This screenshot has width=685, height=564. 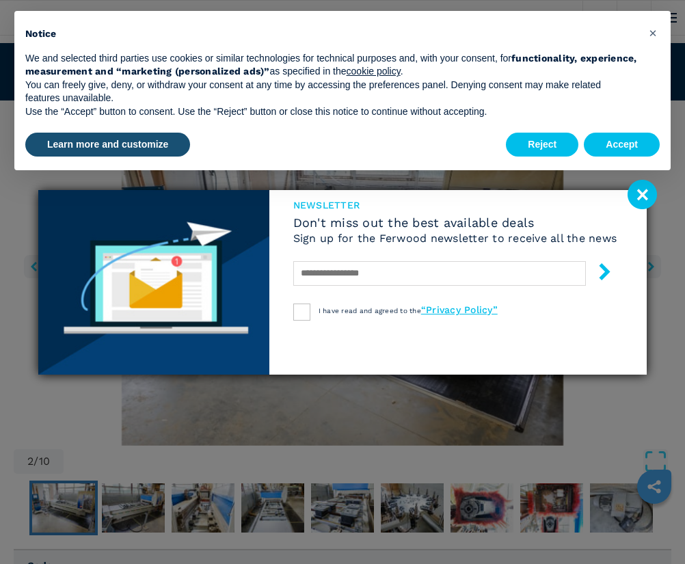 What do you see at coordinates (332, 92) in the screenshot?
I see `p: You can freely give, deny, or withdraw your consent at any time by accessing the preferences pane...` at bounding box center [332, 92].